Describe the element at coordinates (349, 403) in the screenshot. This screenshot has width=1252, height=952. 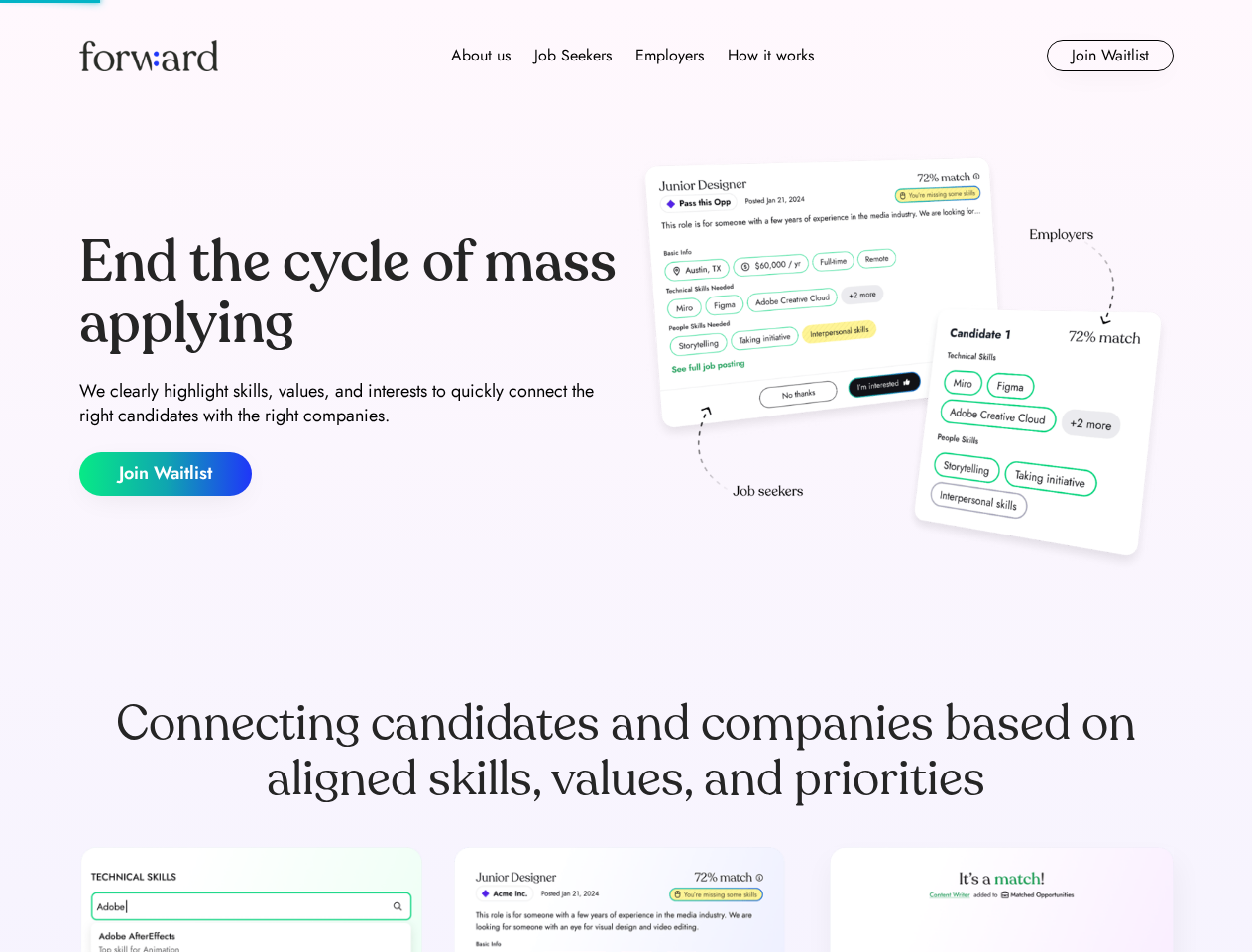
I see `div: We clearly highlight skills, values, and interests to quickly connect the right candidates with t...` at that location.